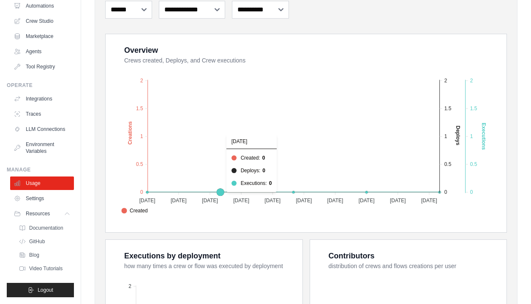 This screenshot has width=531, height=304. I want to click on a: Video Tutorials, so click(44, 269).